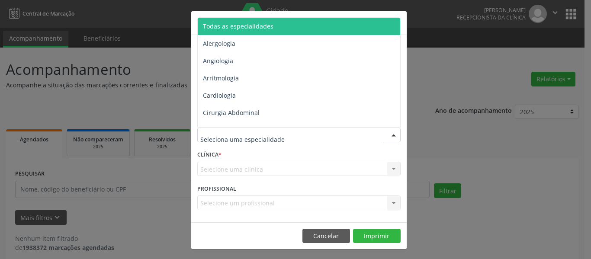 The image size is (591, 259). What do you see at coordinates (377, 236) in the screenshot?
I see `button: Imprimir` at bounding box center [377, 236].